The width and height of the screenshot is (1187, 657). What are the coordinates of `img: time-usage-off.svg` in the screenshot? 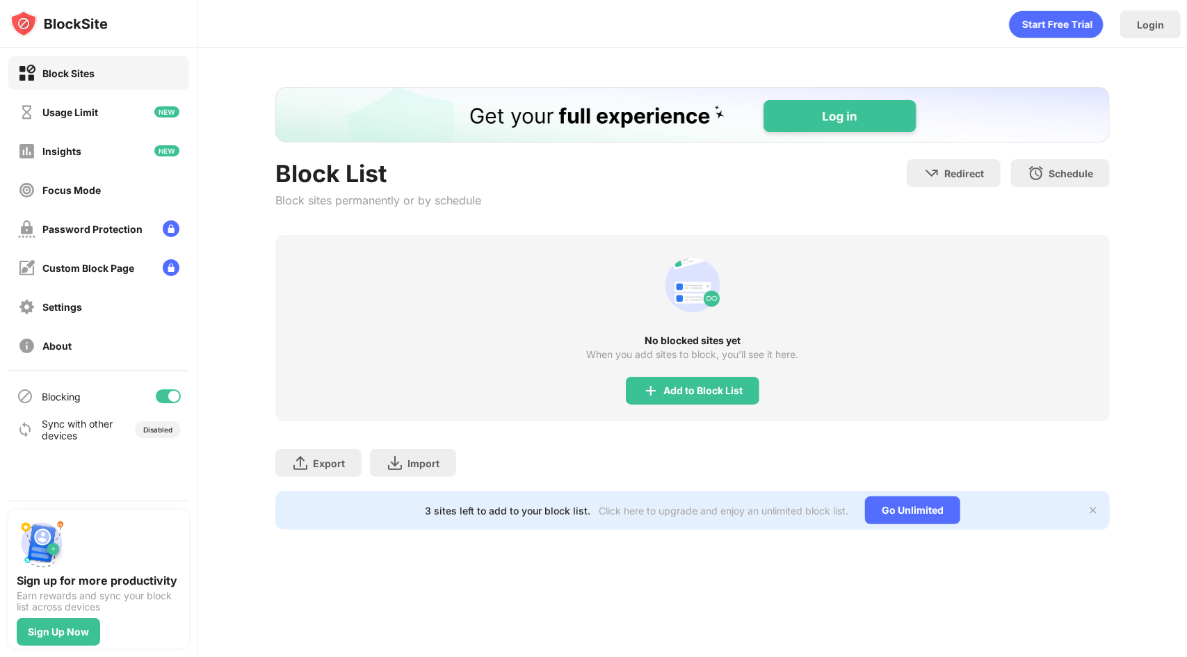 It's located at (26, 112).